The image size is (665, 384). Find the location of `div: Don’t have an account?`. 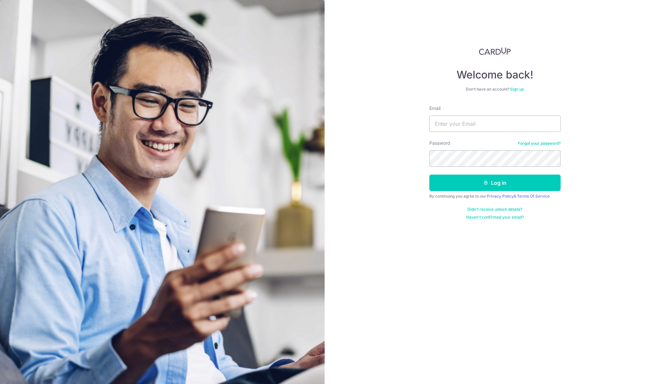

div: Don’t have an account? is located at coordinates (495, 89).